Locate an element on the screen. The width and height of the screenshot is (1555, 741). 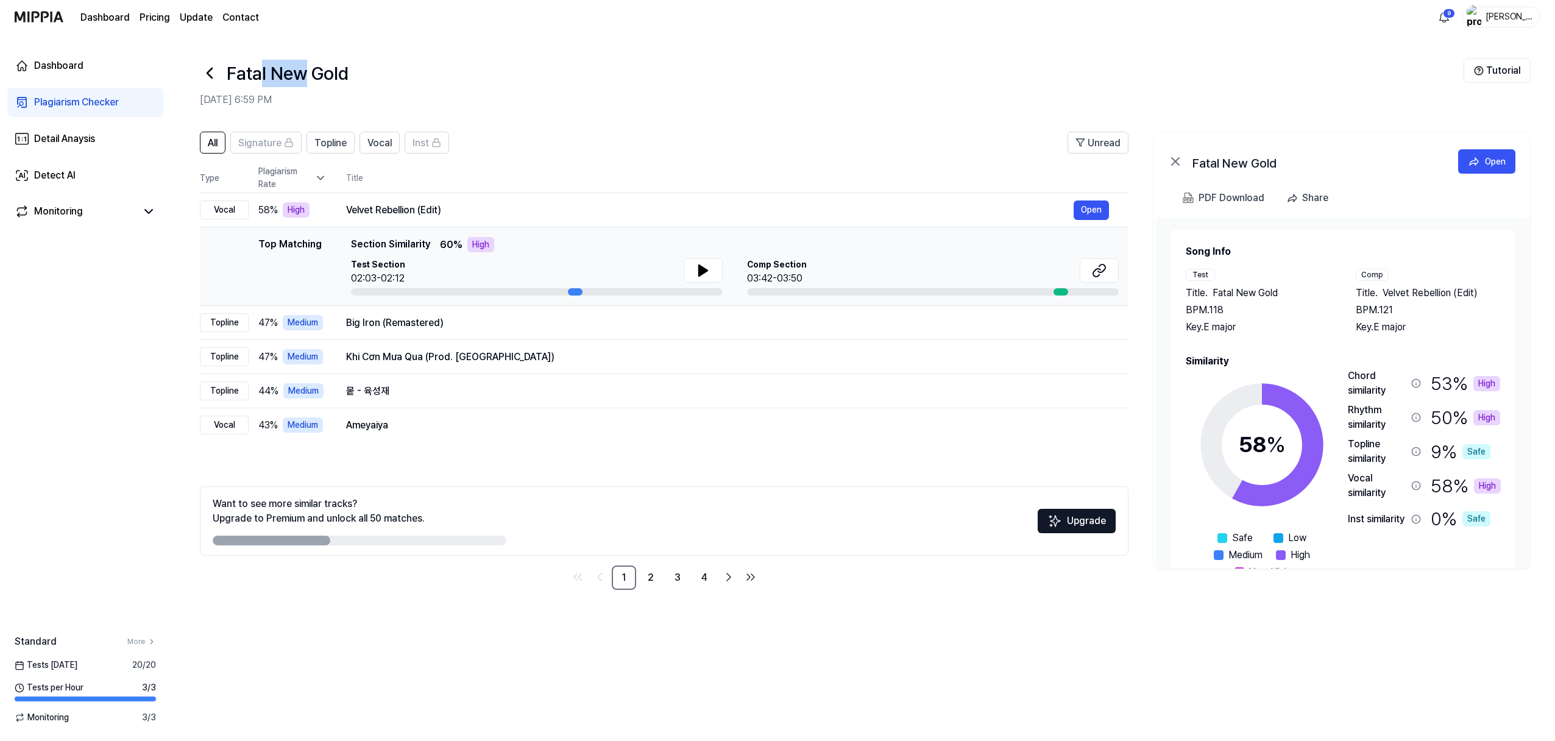
div: Plagiarism Rate is located at coordinates (292, 178).